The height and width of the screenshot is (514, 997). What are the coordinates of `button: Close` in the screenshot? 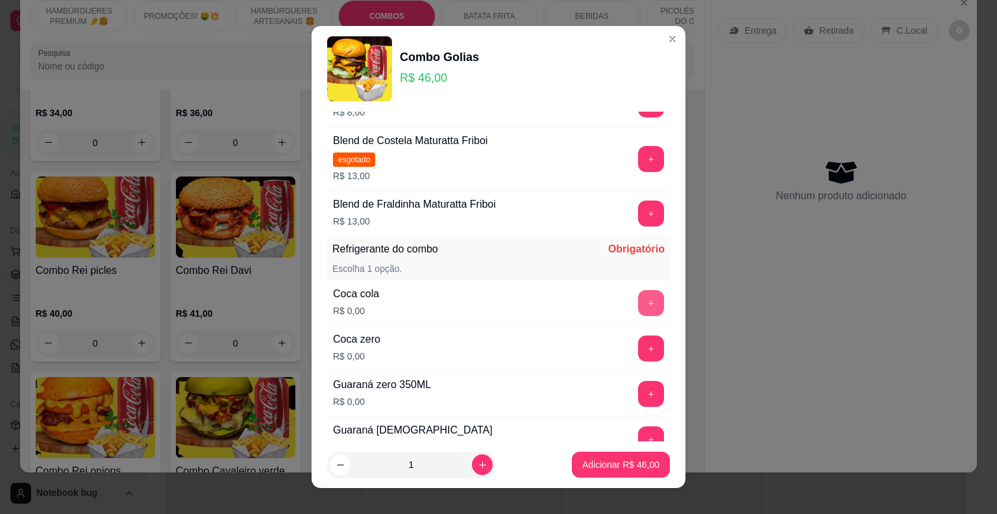 It's located at (672, 39).